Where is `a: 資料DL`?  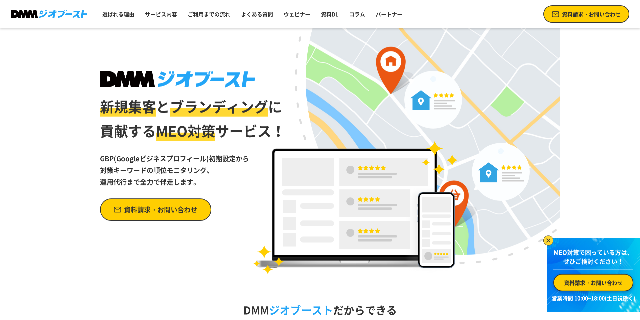 a: 資料DL is located at coordinates (330, 14).